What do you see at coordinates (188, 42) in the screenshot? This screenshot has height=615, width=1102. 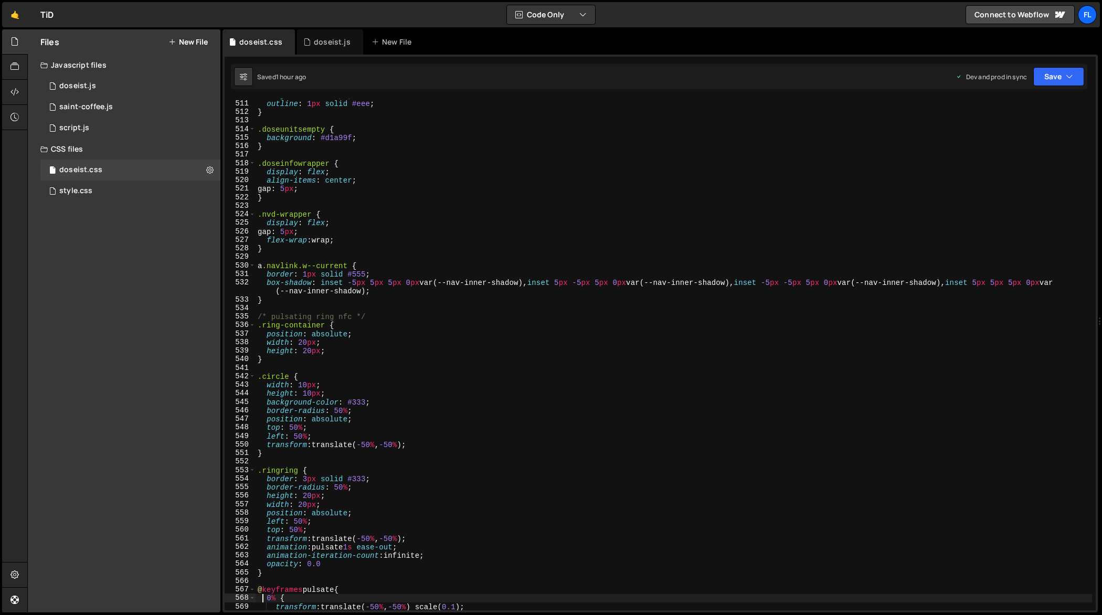 I see `button: New File` at bounding box center [188, 42].